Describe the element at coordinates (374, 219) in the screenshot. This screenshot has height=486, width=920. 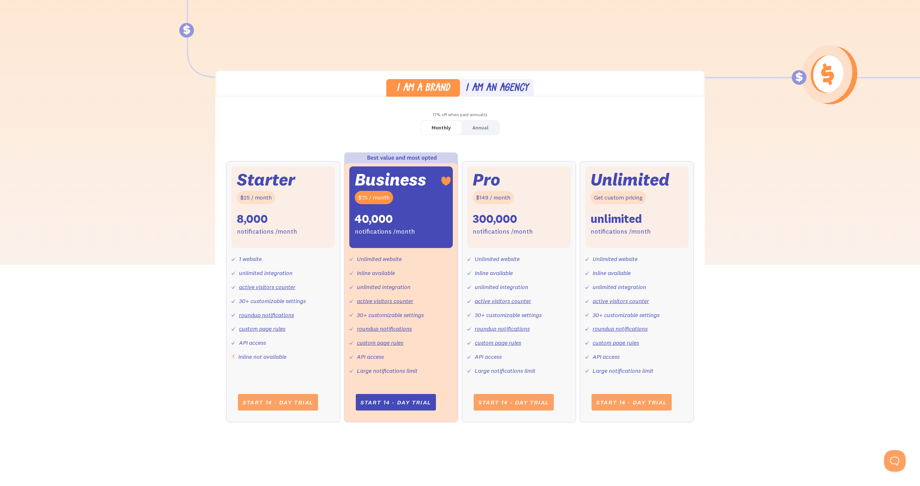
I see `div: 40,000` at that location.